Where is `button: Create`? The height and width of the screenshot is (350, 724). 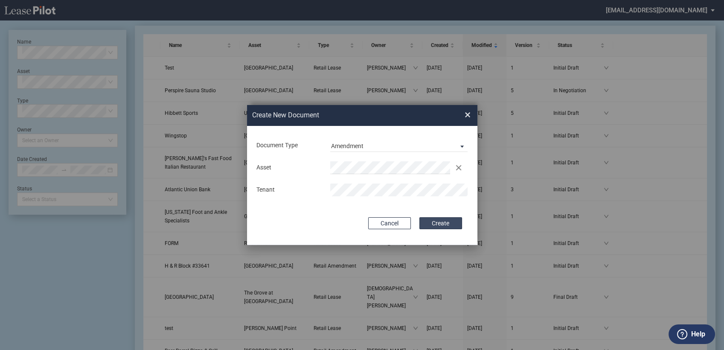
button: Create is located at coordinates (441, 223).